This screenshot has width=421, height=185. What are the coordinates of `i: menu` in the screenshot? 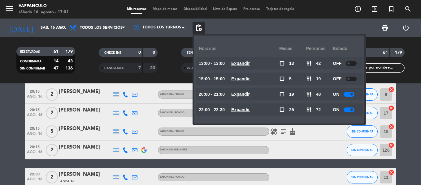 It's located at (9, 8).